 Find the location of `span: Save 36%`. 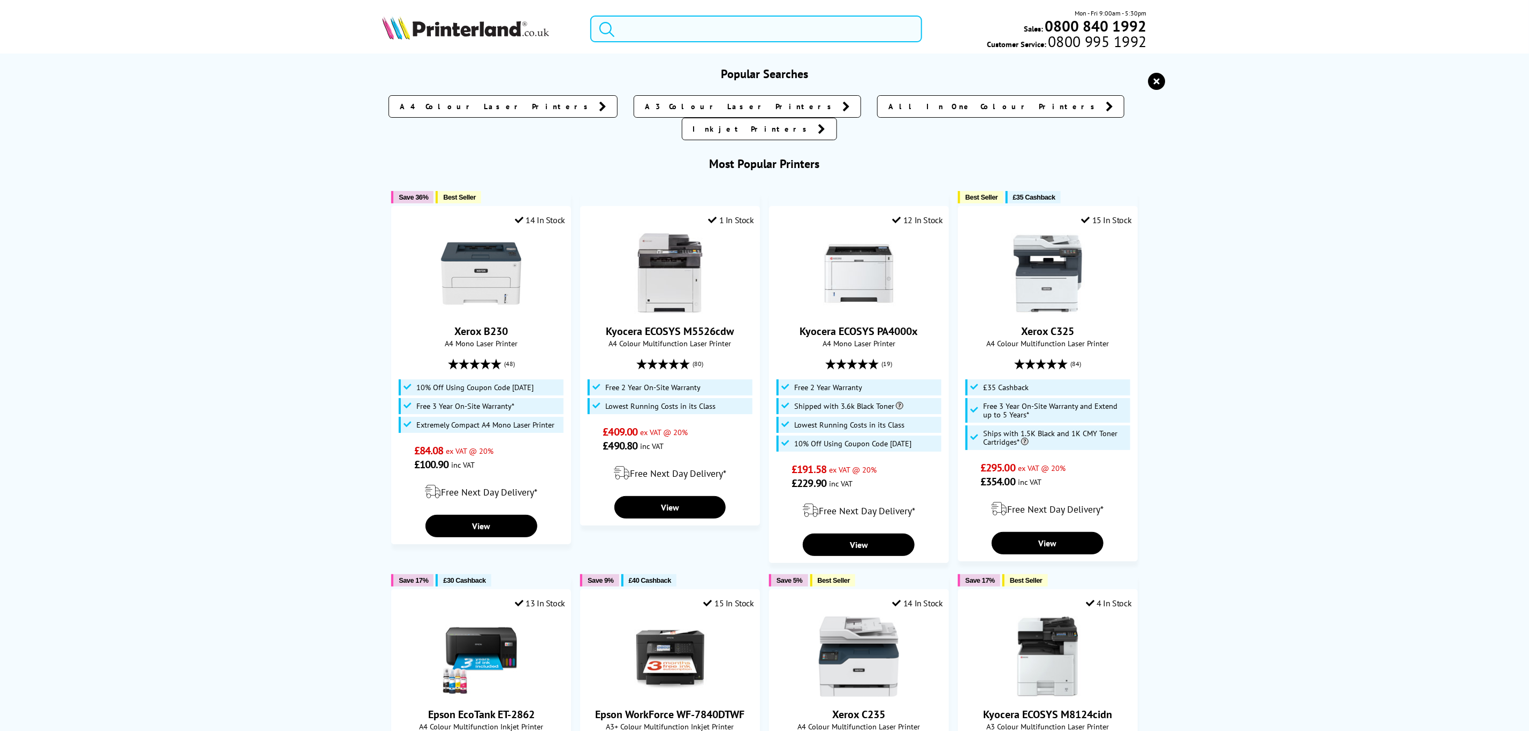

span: Save 36% is located at coordinates (413, 197).